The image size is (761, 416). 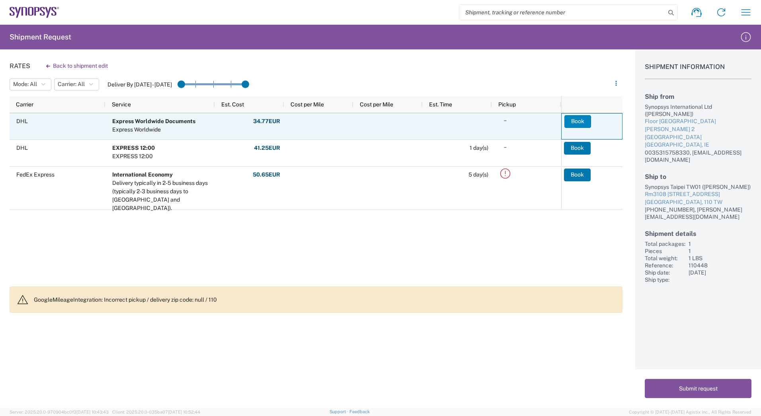 What do you see at coordinates (267, 121) in the screenshot?
I see `strong: 34.77 EUR` at bounding box center [267, 121].